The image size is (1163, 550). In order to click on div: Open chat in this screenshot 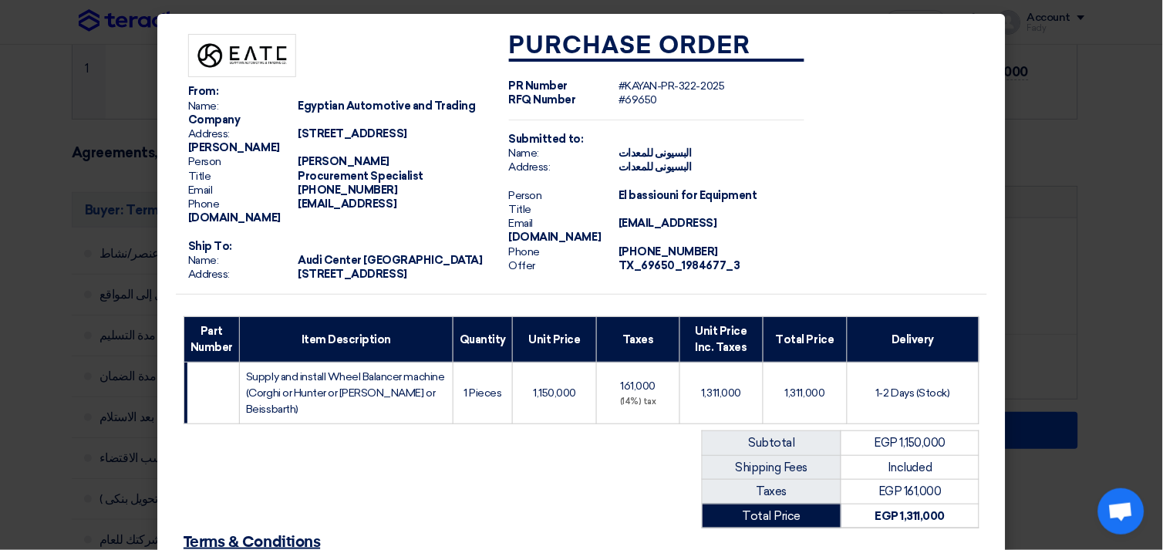, I will do `click(1122, 511)`.